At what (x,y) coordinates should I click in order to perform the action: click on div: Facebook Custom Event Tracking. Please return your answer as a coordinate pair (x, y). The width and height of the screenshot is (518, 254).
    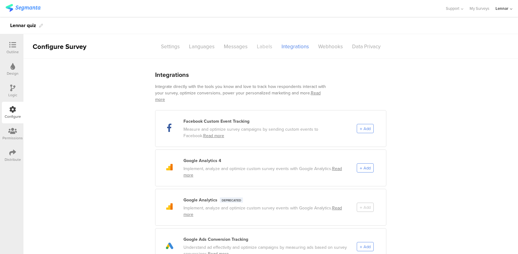
    Looking at the image, I should click on (216, 121).